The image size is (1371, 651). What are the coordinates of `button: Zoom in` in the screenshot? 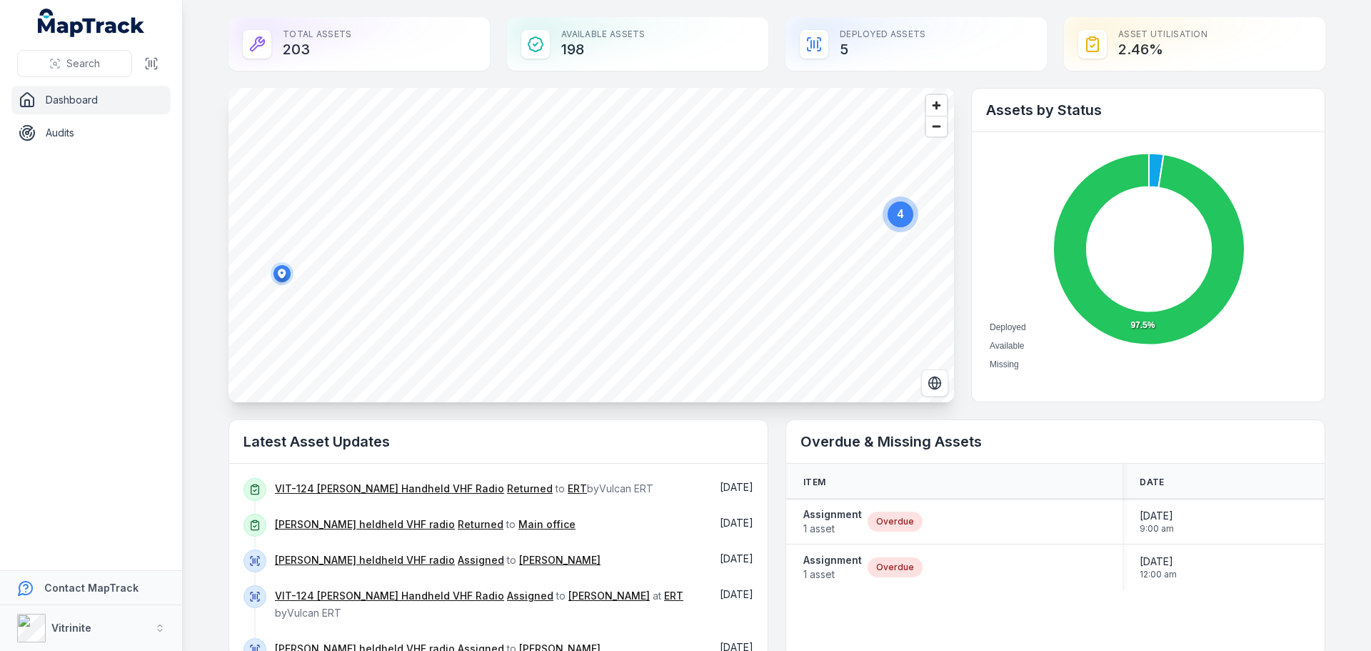 It's located at (936, 105).